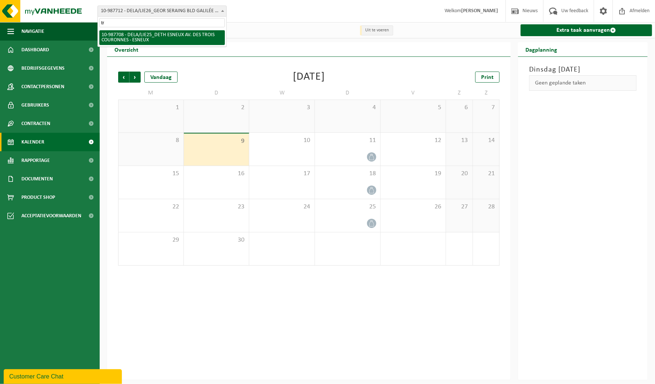 This screenshot has width=655, height=384. What do you see at coordinates (161, 77) in the screenshot?
I see `div: Vandaag` at bounding box center [161, 77].